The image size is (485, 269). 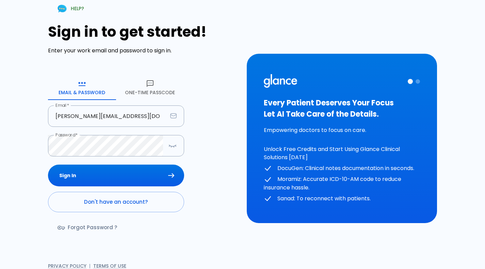 I want to click on p: DocuGen: Clinical notes documentation in seconds., so click(x=342, y=168).